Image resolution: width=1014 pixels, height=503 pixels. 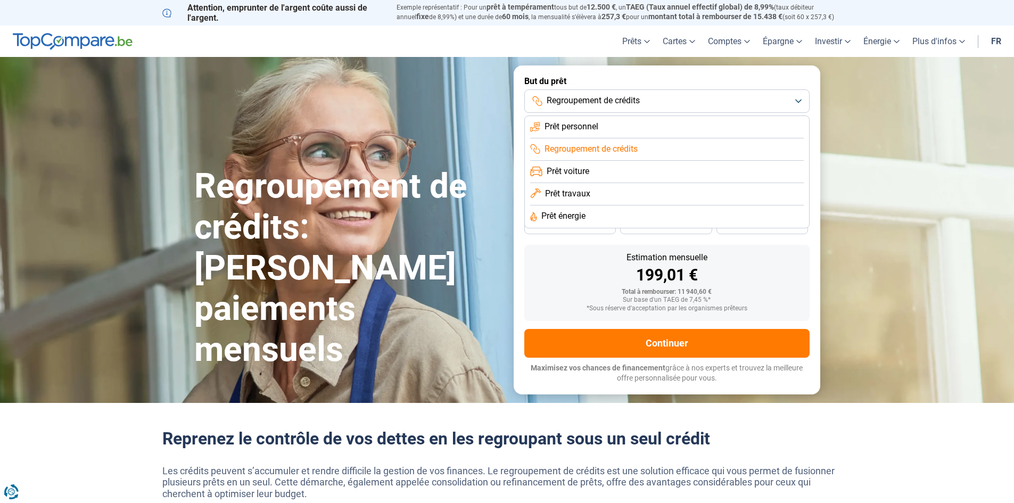 What do you see at coordinates (636, 41) in the screenshot?
I see `a: Prêts` at bounding box center [636, 41].